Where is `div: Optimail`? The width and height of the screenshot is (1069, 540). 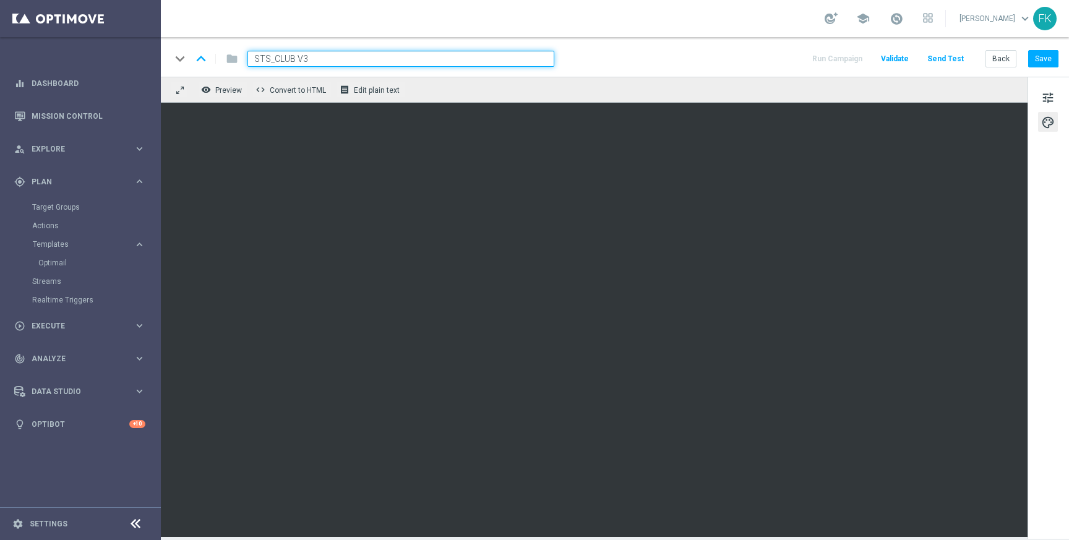
div: Optimail is located at coordinates (99, 263).